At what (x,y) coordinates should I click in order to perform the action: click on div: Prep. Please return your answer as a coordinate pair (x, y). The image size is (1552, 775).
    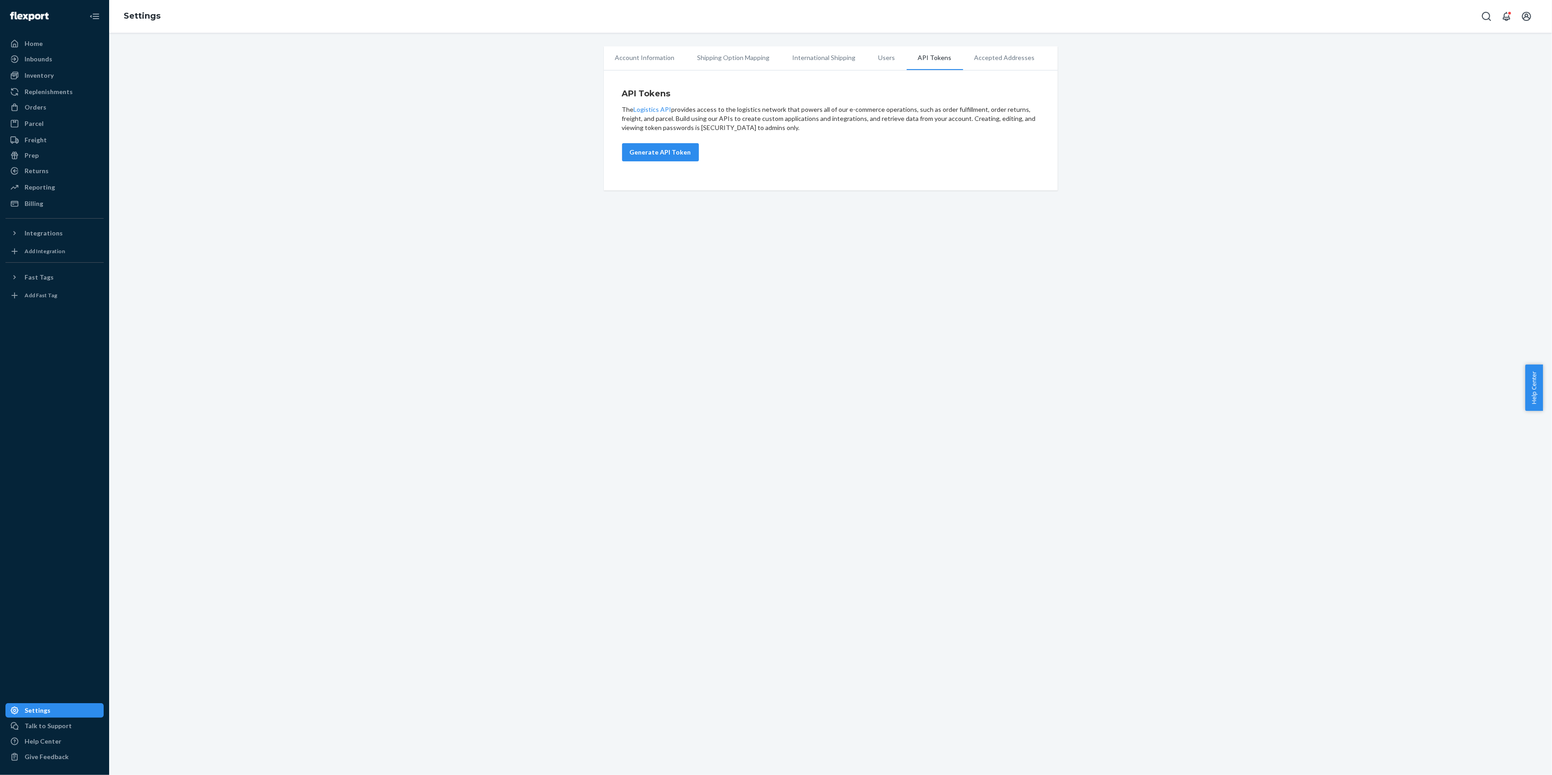
    Looking at the image, I should click on (31, 156).